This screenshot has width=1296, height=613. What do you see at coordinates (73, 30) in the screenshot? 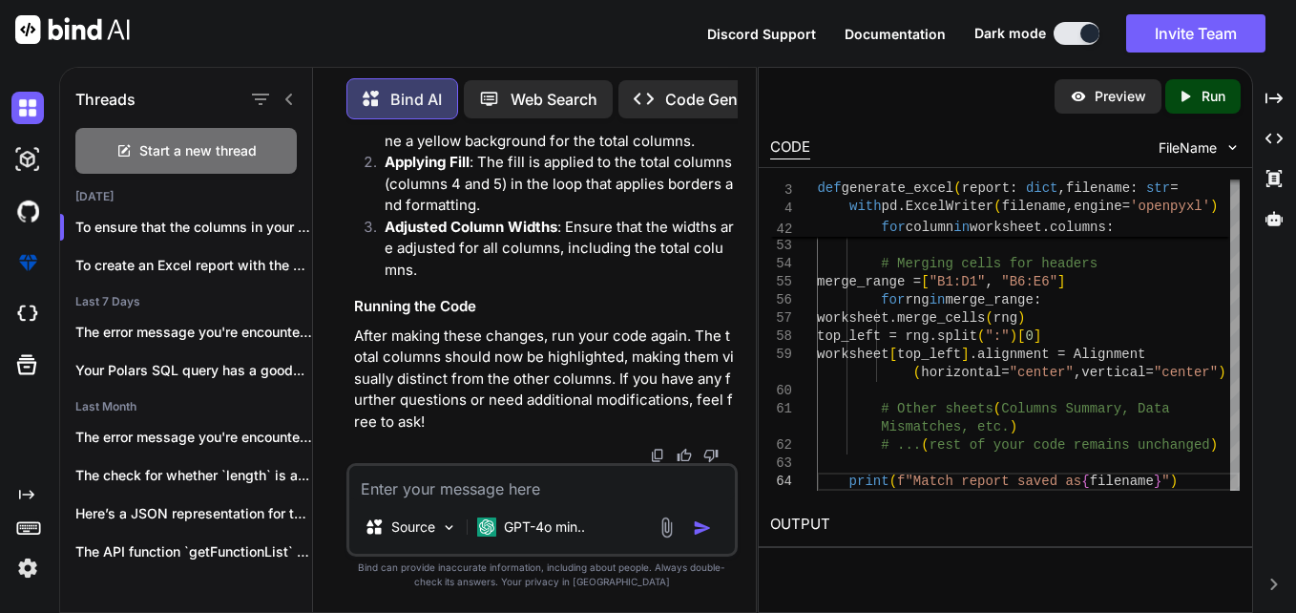
I see `img: Bind AI` at bounding box center [73, 30].